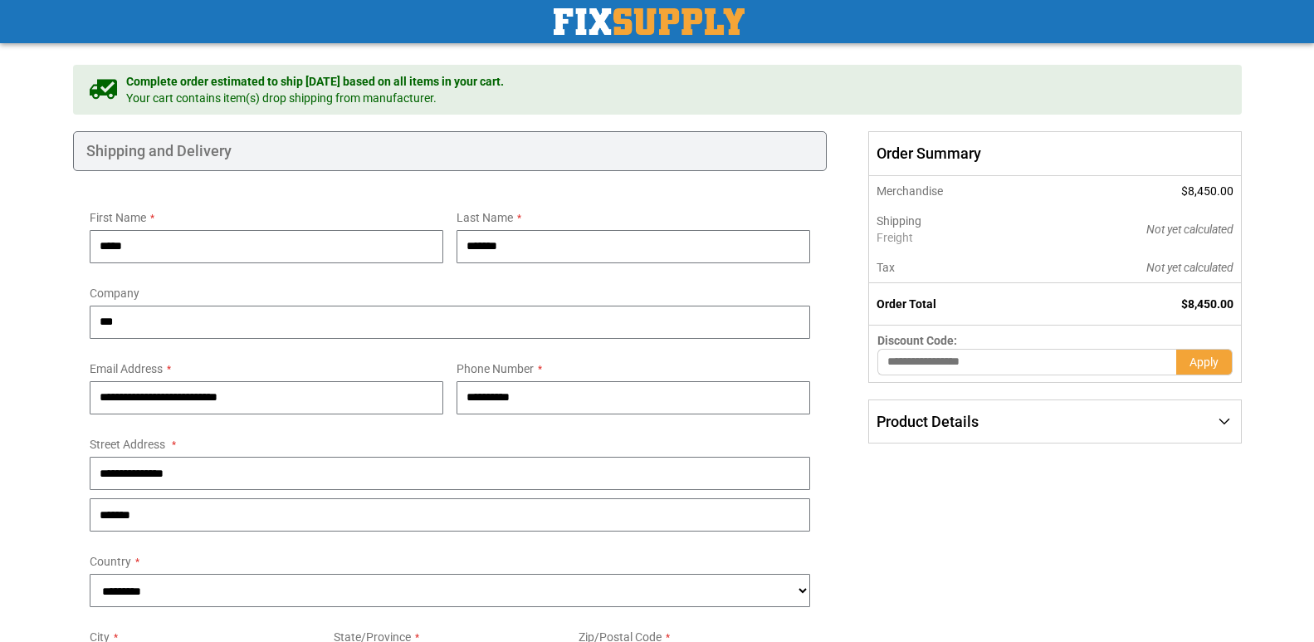 Image resolution: width=1314 pixels, height=642 pixels. What do you see at coordinates (927, 421) in the screenshot?
I see `span: Product Details` at bounding box center [927, 421].